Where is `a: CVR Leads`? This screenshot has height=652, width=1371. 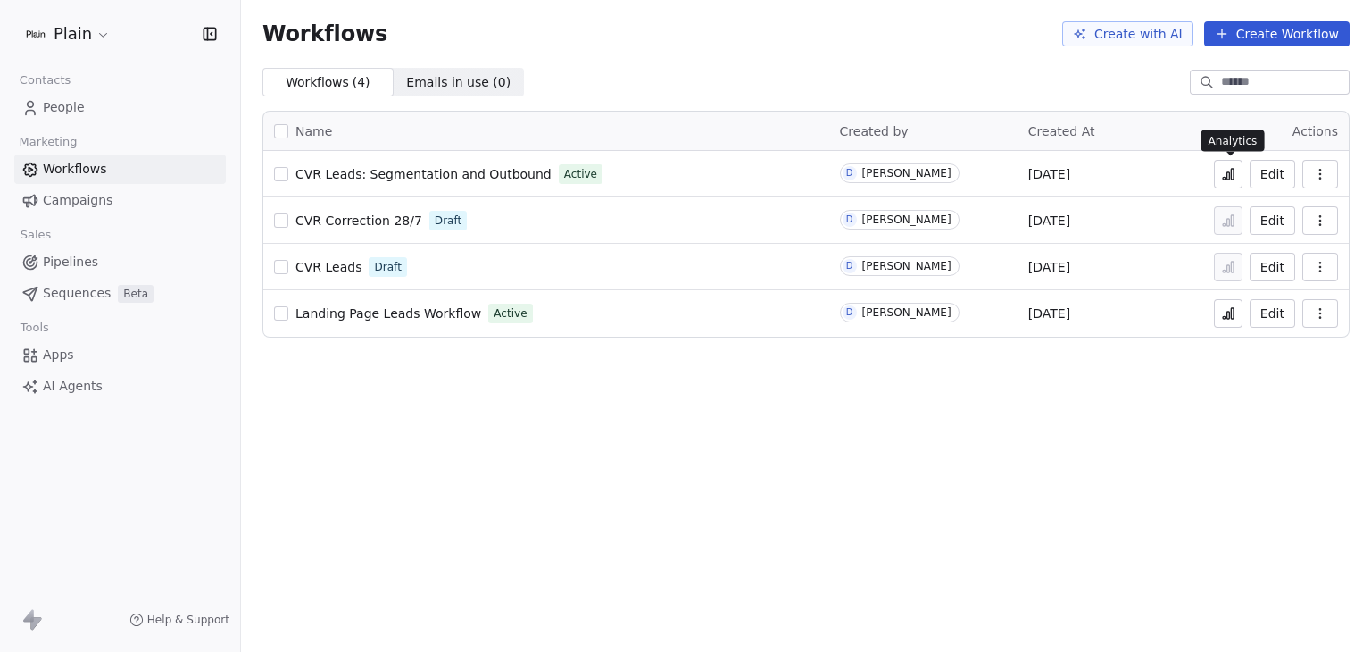
a: CVR Leads is located at coordinates (329, 267).